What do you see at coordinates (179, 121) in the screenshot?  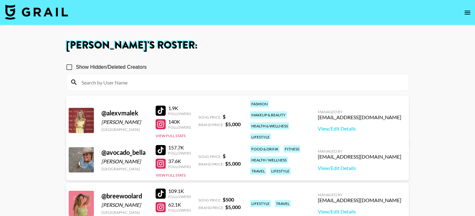 I see `div: 140K` at bounding box center [179, 121].